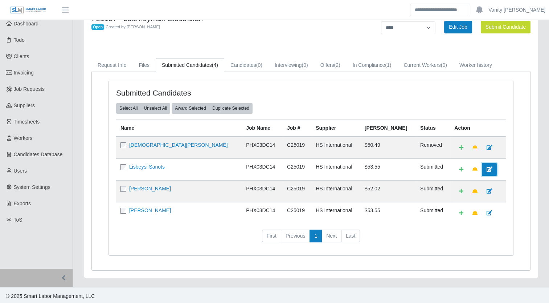 This screenshot has height=303, width=549. I want to click on span: Clients, so click(21, 56).